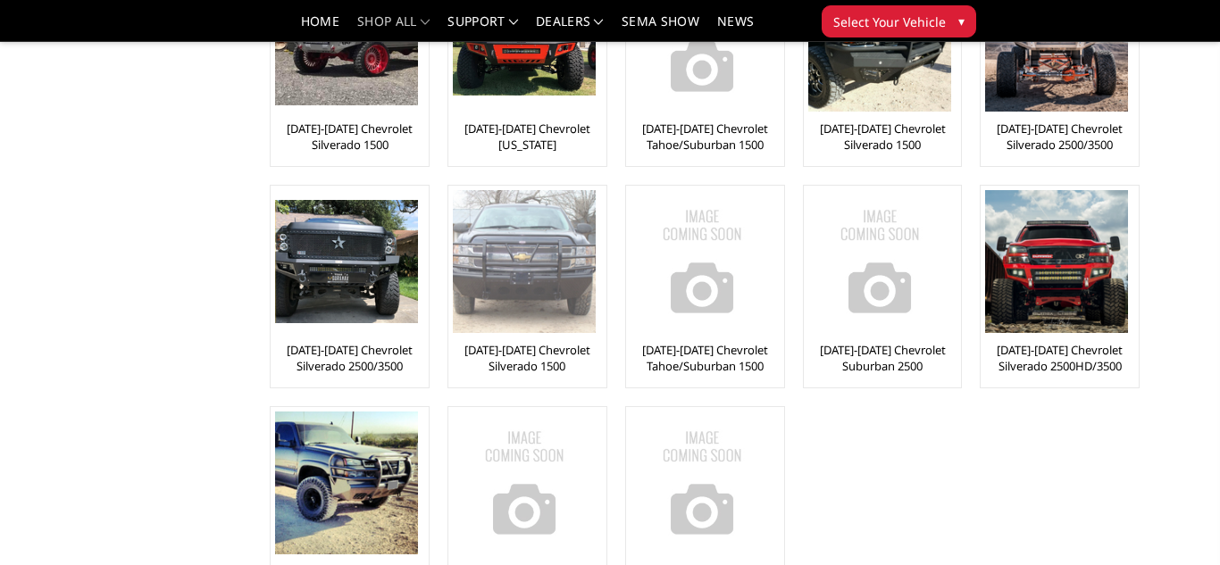 Image resolution: width=1220 pixels, height=565 pixels. I want to click on a: News, so click(735, 28).